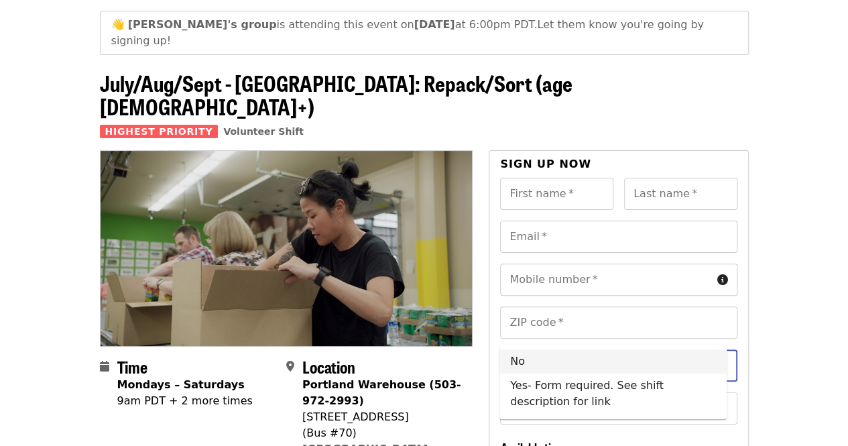  I want to click on strong: Mondays – Saturdays, so click(181, 384).